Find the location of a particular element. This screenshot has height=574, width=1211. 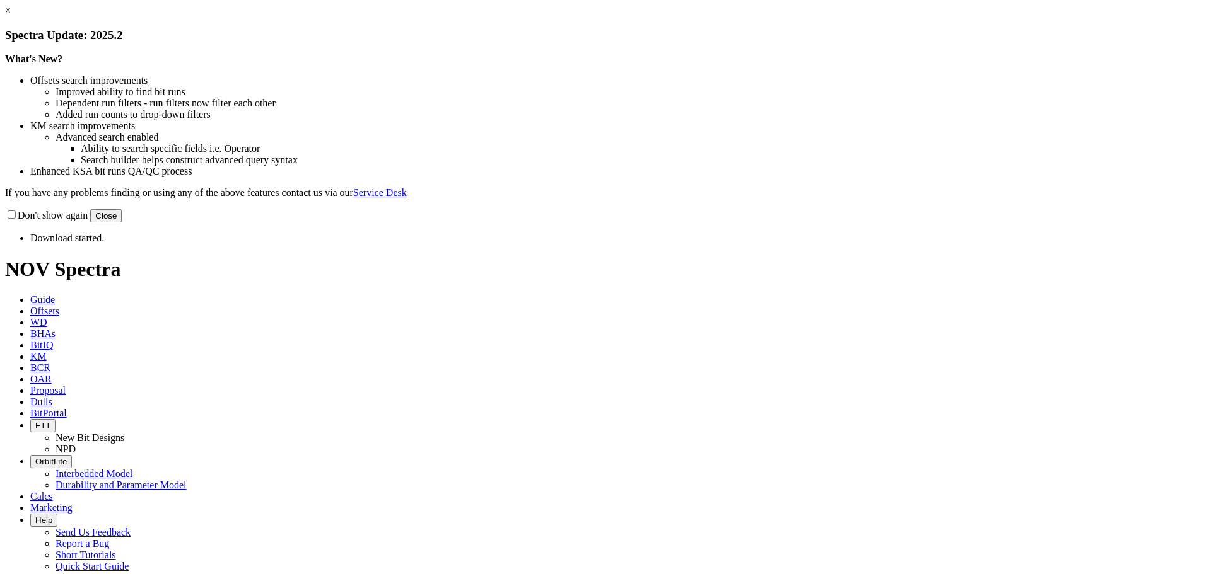

span: FTT is located at coordinates (43, 426).